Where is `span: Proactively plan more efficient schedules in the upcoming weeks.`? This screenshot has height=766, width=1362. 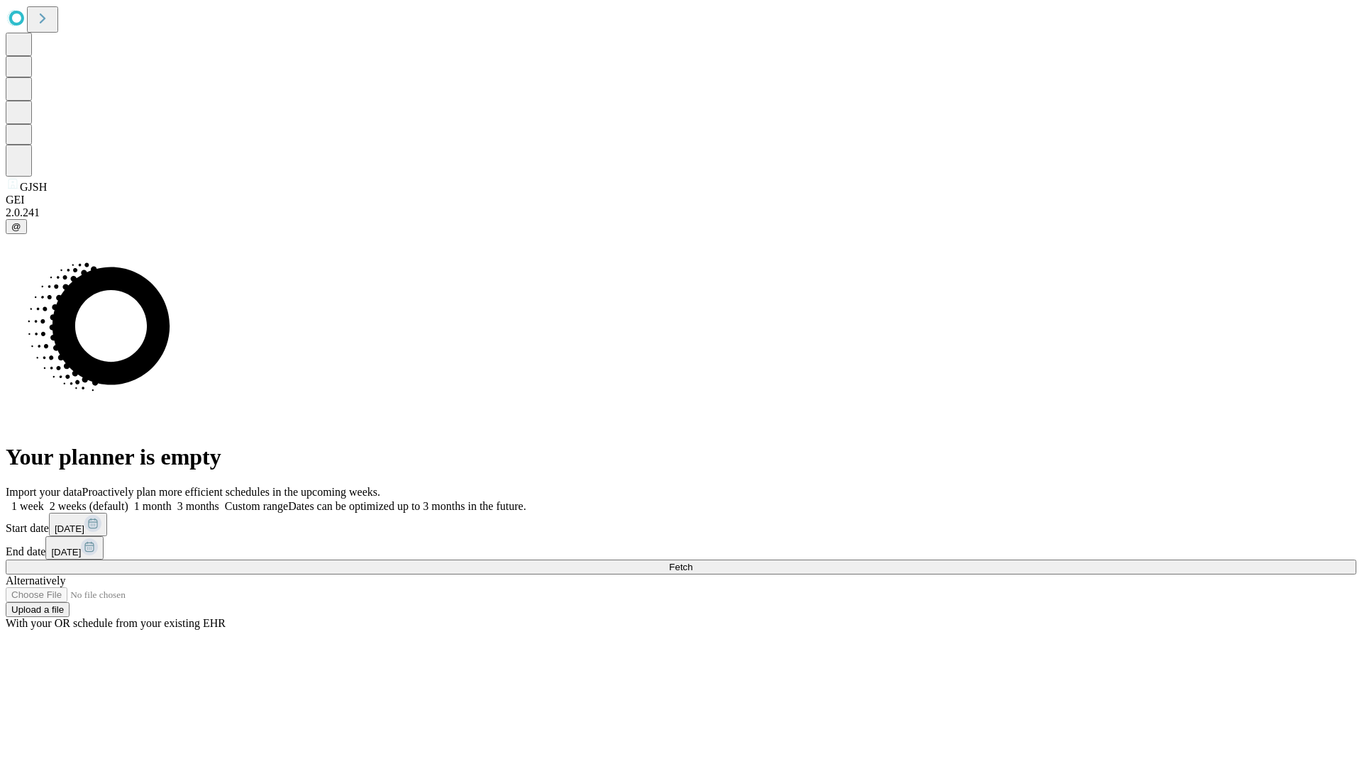 span: Proactively plan more efficient schedules in the upcoming weeks. is located at coordinates (231, 492).